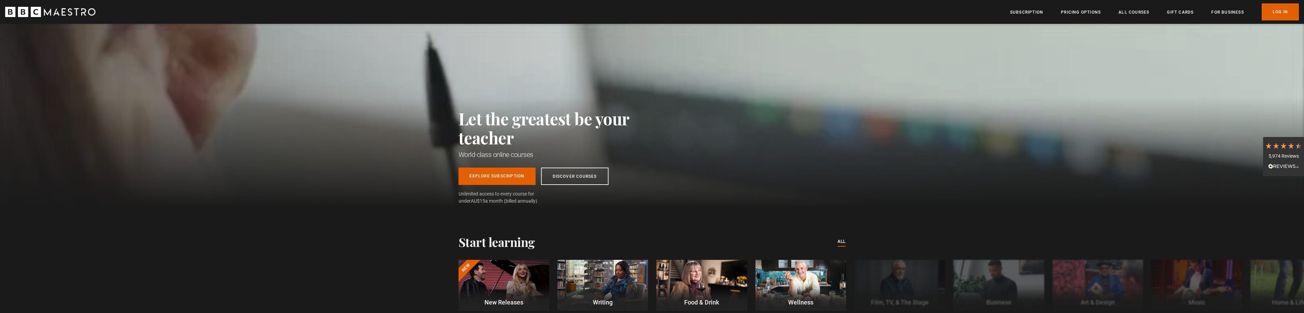 The width and height of the screenshot is (1304, 313). What do you see at coordinates (702, 286) in the screenshot?
I see `a: Food & Drink` at bounding box center [702, 286].